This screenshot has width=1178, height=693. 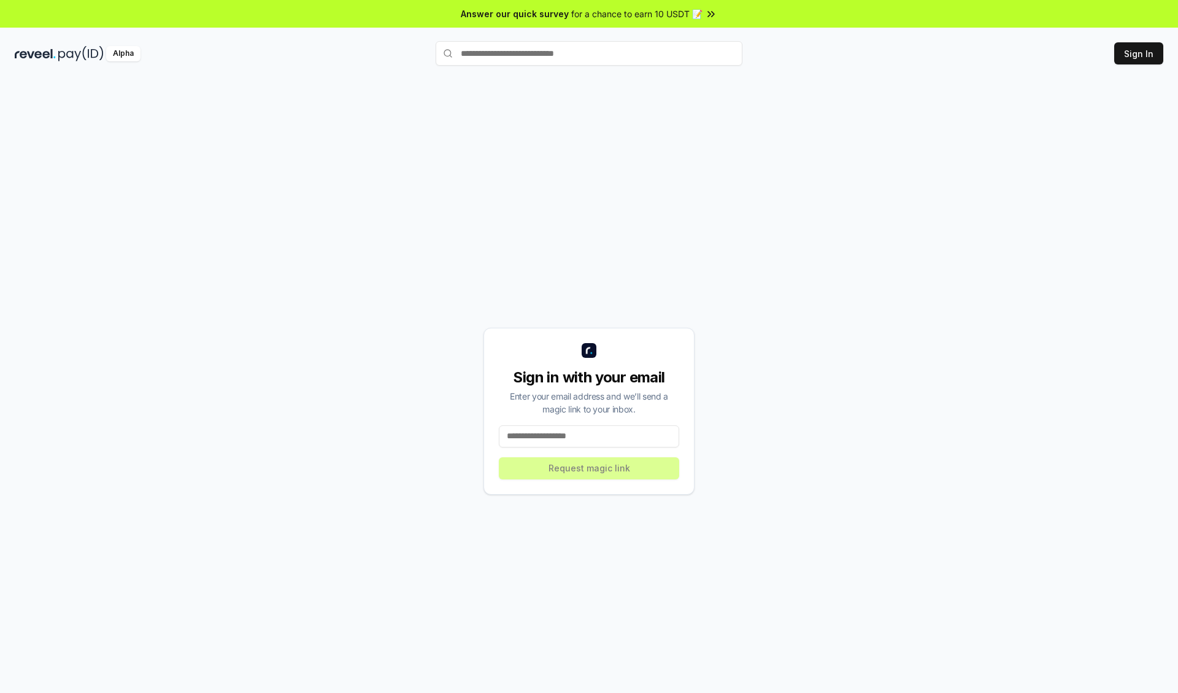 I want to click on img: reveel_dark, so click(x=35, y=53).